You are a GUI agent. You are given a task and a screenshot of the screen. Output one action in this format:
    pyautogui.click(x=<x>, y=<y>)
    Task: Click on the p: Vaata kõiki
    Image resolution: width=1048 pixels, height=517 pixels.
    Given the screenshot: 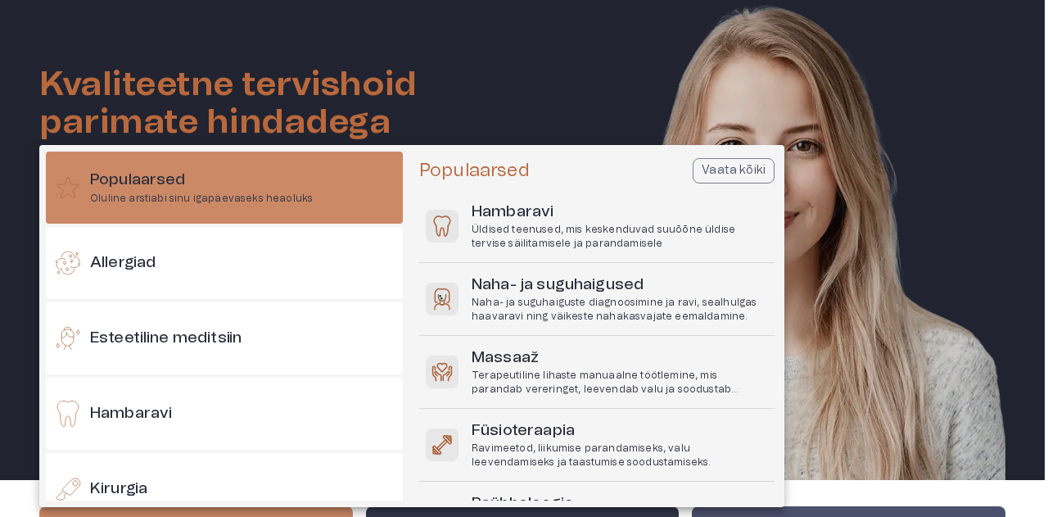 What is the action you would take?
    pyautogui.click(x=734, y=170)
    